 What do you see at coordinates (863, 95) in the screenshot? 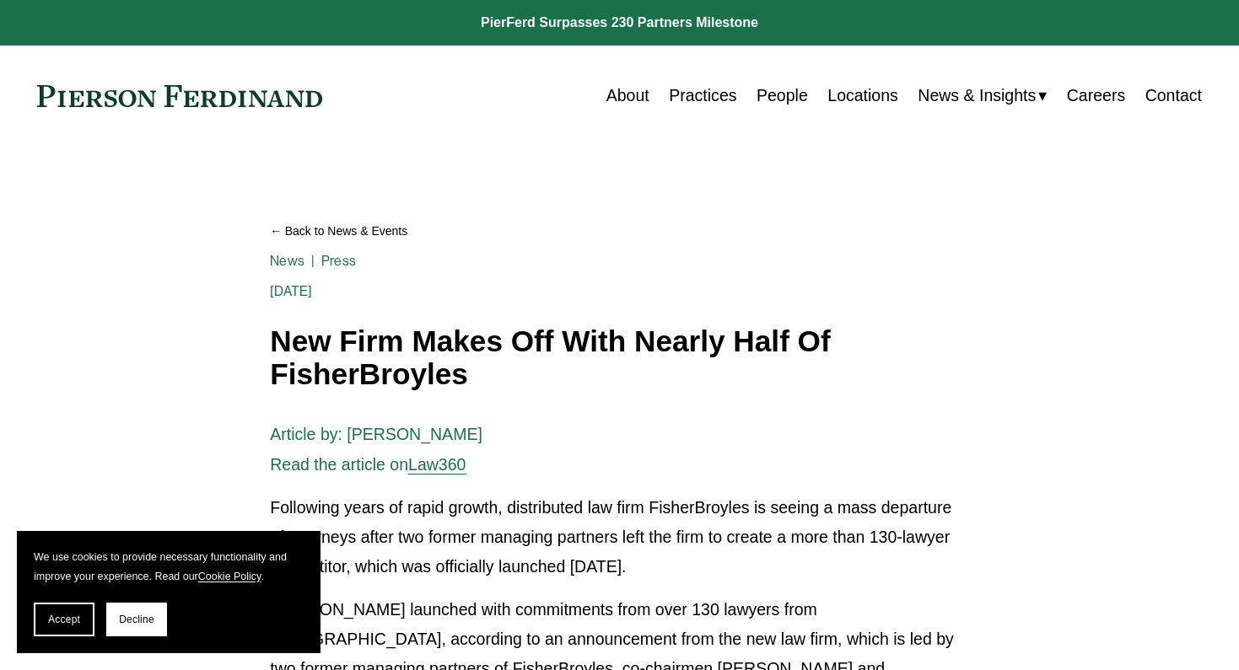
I see `a: Locations` at bounding box center [863, 95].